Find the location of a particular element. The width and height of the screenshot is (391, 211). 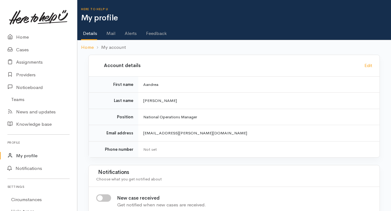

td: Aandrea is located at coordinates (259, 85).